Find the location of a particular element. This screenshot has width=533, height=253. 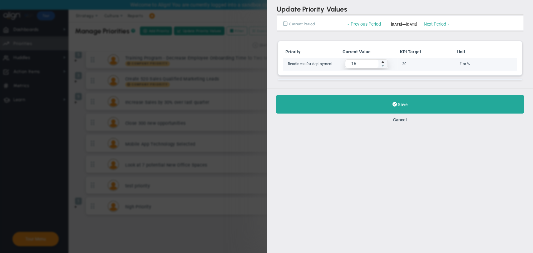

span: Decrease value is located at coordinates (383, 66).